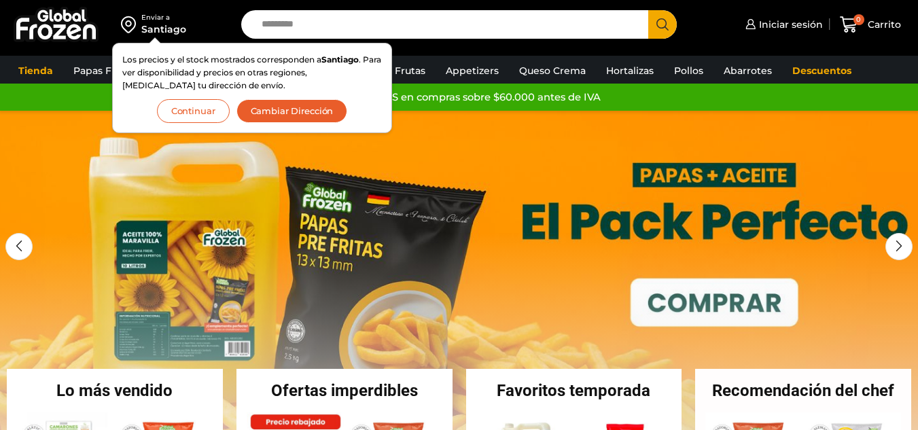 The height and width of the screenshot is (430, 918). I want to click on a: Tienda, so click(35, 71).